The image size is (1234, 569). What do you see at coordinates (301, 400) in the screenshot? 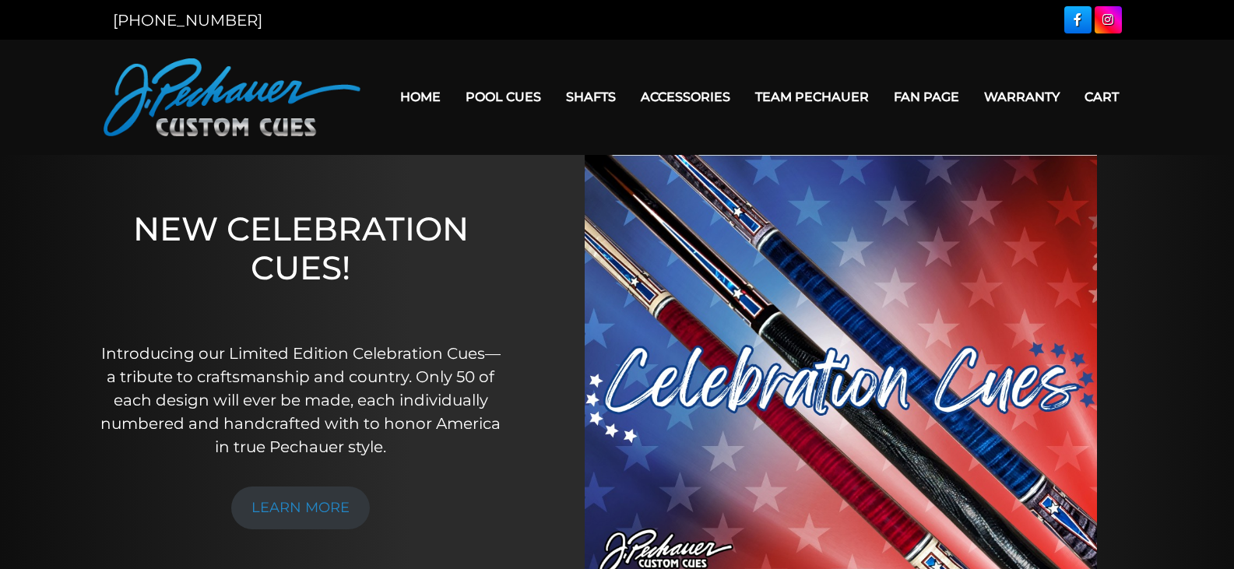
I see `p: Introducing our Limited Edition Celebration Cues—a tribute to craftsmanship and country. Only 50 ...` at bounding box center [301, 400].